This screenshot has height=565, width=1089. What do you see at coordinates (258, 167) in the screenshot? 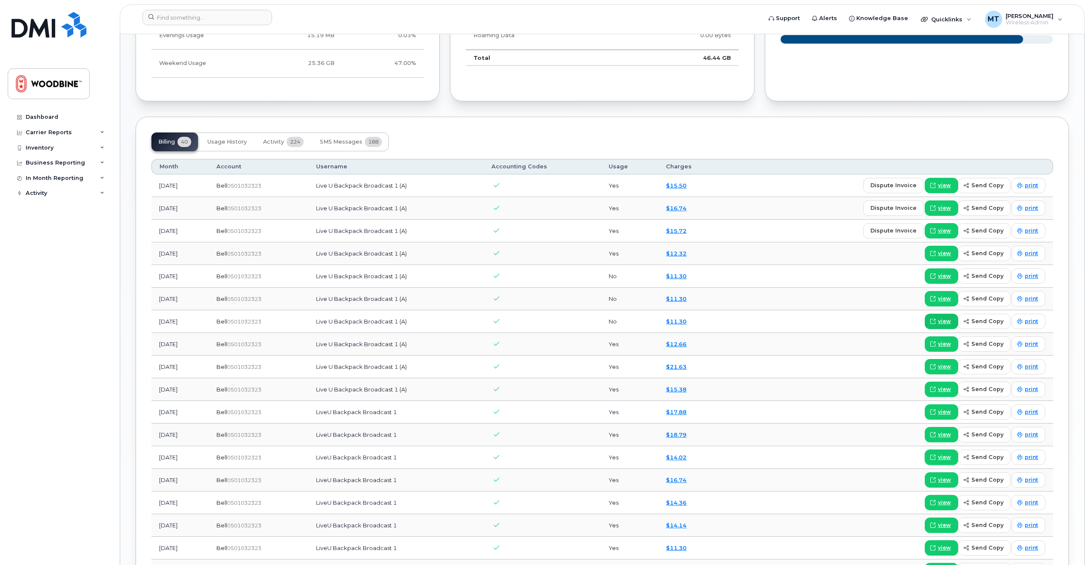
I see `th: Account` at bounding box center [258, 167].